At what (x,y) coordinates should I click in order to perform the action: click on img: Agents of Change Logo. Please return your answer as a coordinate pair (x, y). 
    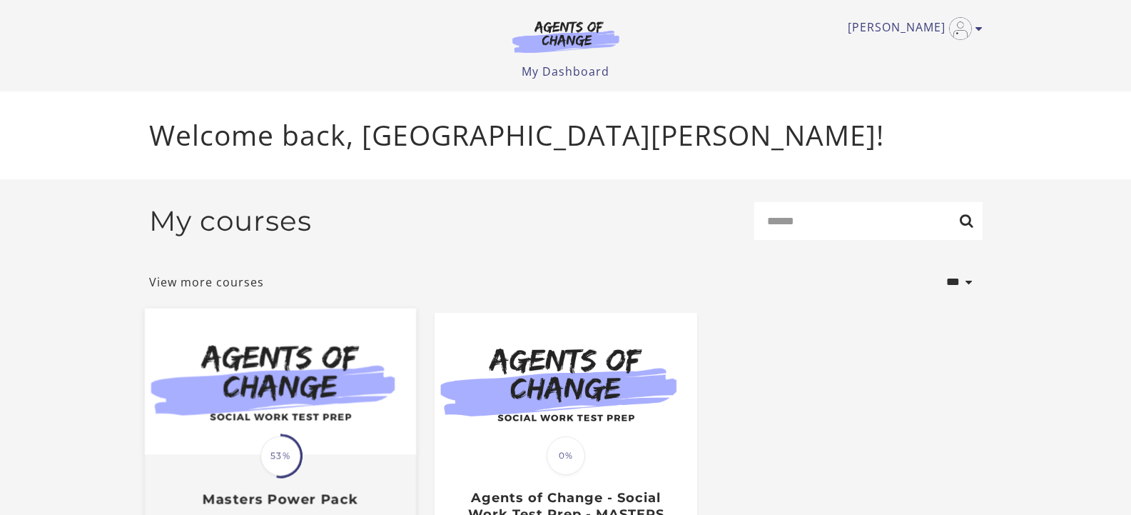
    Looking at the image, I should click on (566, 36).